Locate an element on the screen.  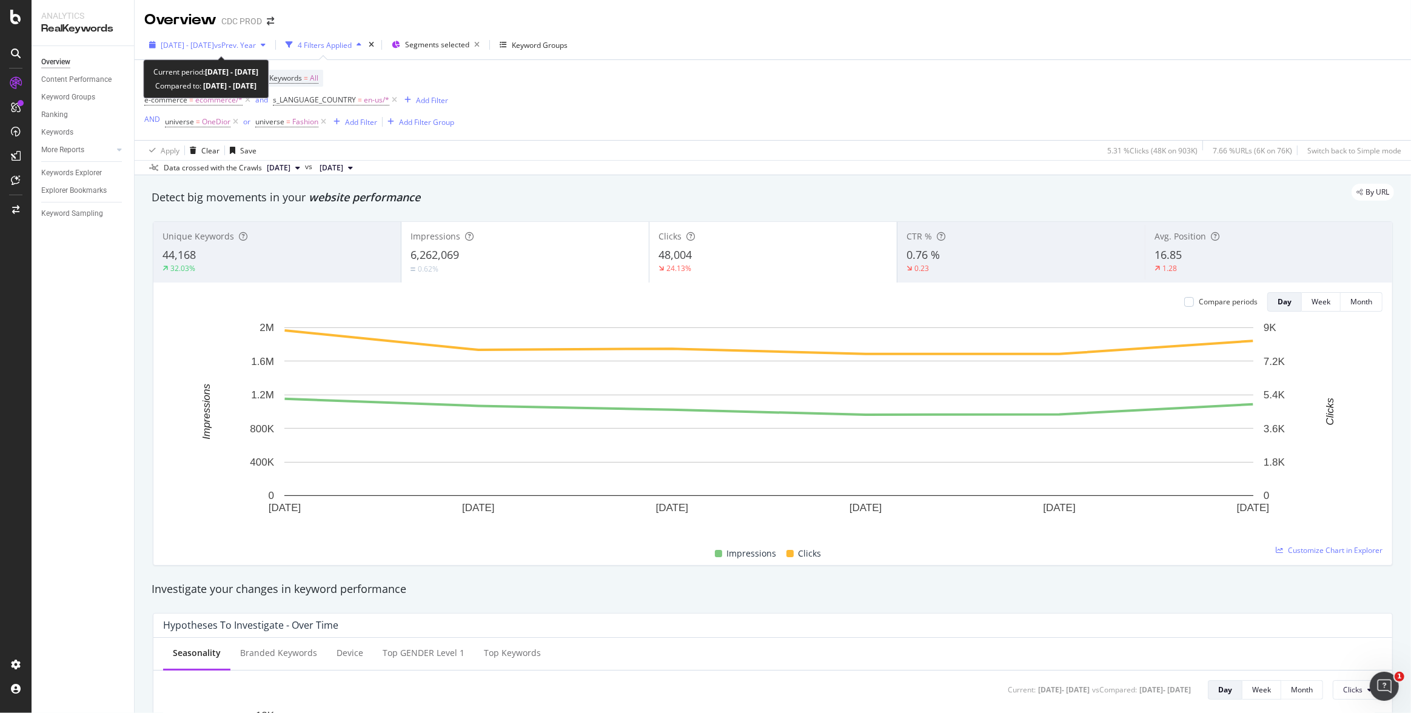
text: 9K is located at coordinates (1270, 328).